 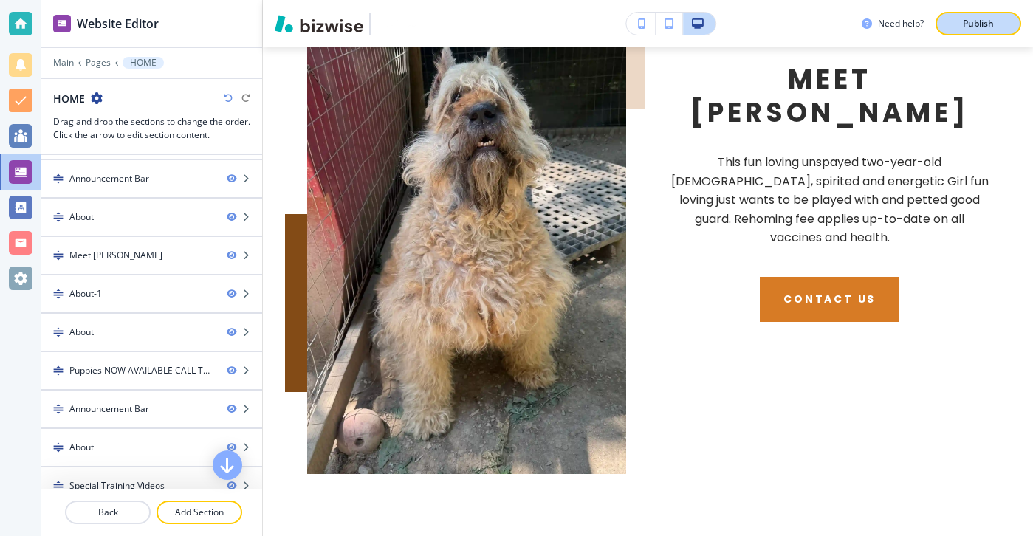 I want to click on p: Main, so click(x=63, y=63).